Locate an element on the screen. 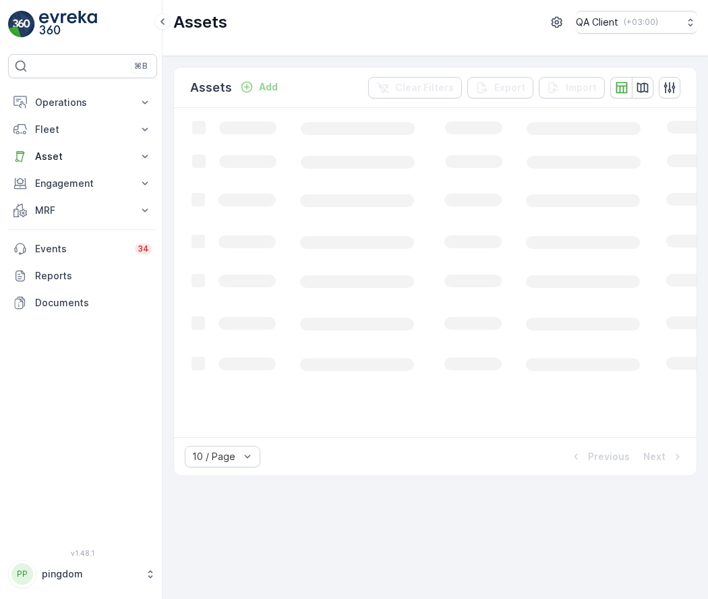 The height and width of the screenshot is (599, 708). img: logo is located at coordinates (22, 24).